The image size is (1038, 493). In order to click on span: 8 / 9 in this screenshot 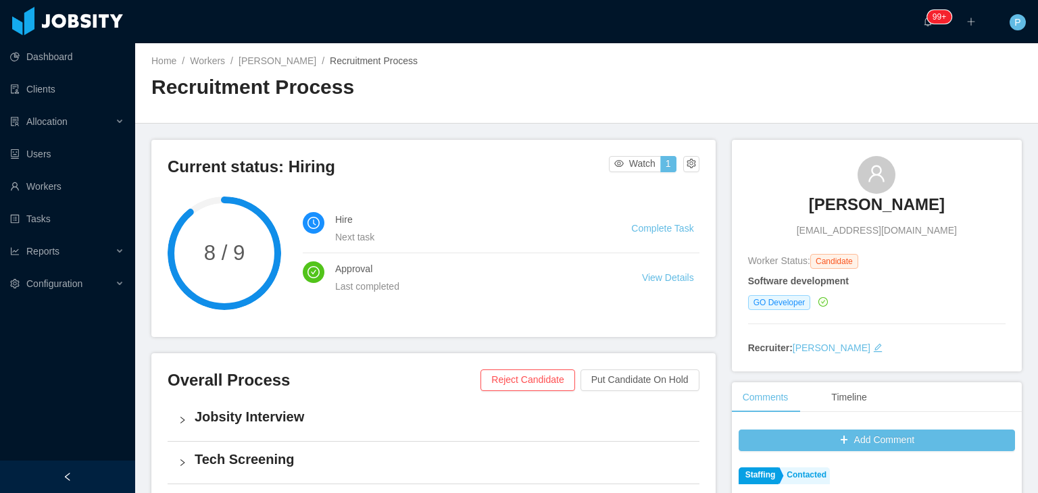, I will do `click(224, 253)`.